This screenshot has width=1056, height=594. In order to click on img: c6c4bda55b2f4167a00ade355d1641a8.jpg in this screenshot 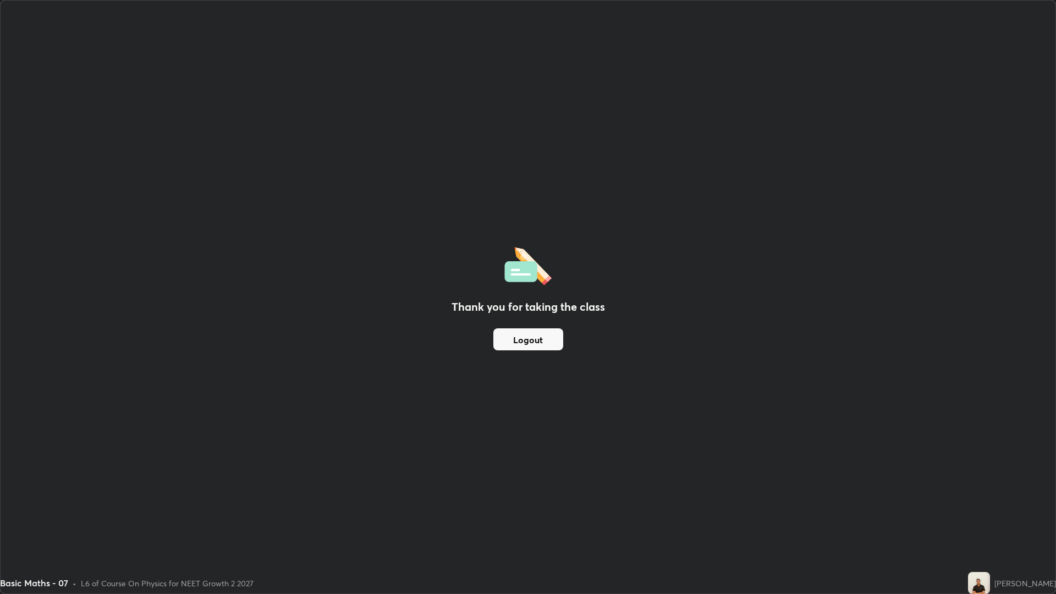, I will do `click(979, 583)`.